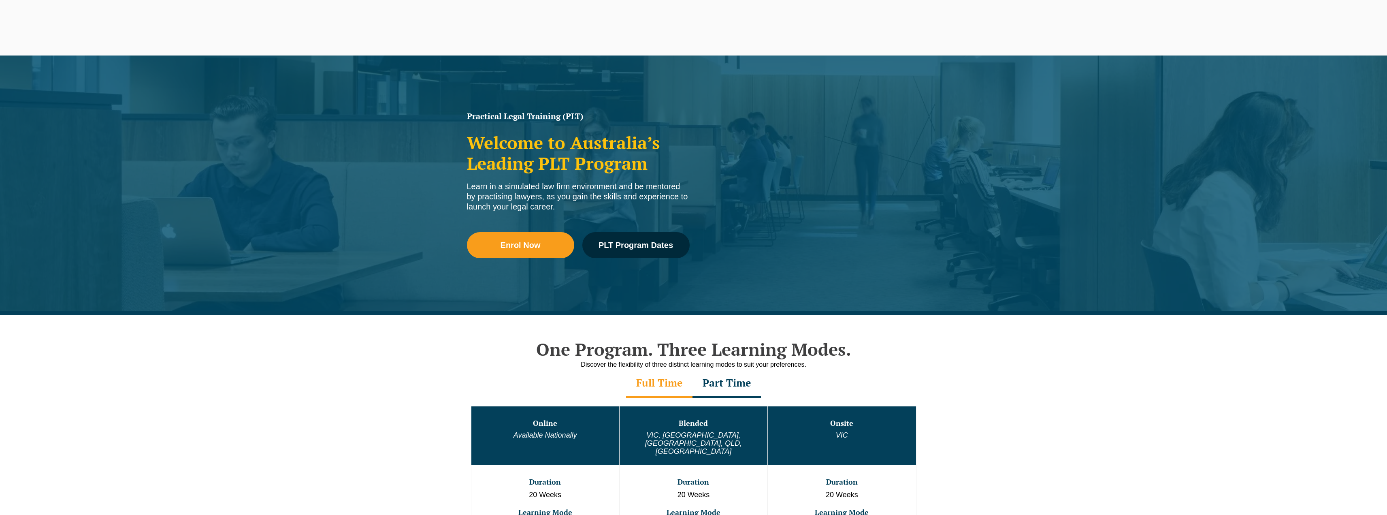 The width and height of the screenshot is (1387, 515). Describe the element at coordinates (578, 196) in the screenshot. I see `div: Learn in a simulated law firm environment and be mentored by practising lawyers, as you gain the ...` at that location.